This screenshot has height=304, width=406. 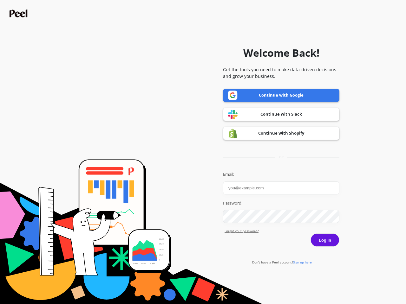 What do you see at coordinates (233, 114) in the screenshot?
I see `img: Slack logo` at bounding box center [233, 114].